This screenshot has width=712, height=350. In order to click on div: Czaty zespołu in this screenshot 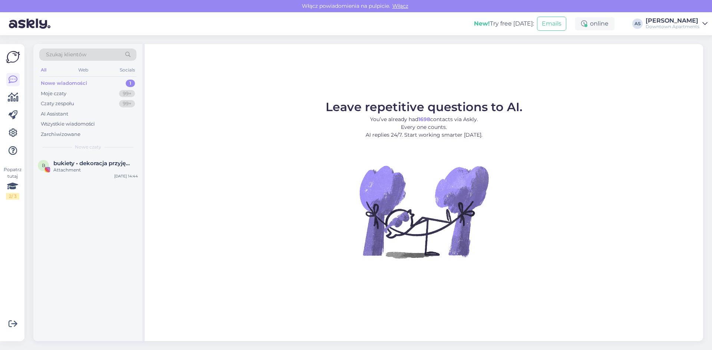, I will do `click(57, 104)`.